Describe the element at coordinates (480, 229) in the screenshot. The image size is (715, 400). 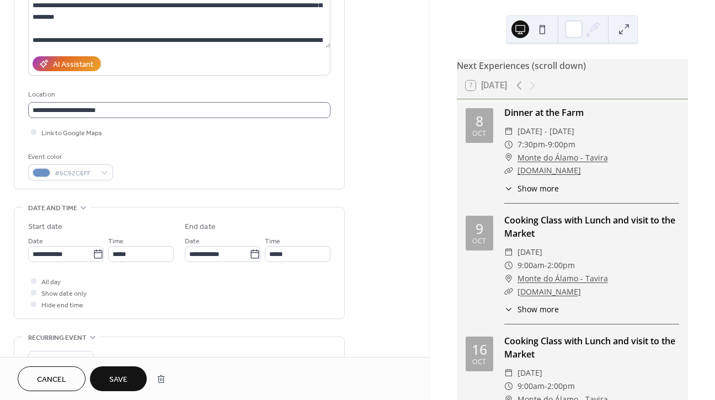
I see `div: 9` at that location.